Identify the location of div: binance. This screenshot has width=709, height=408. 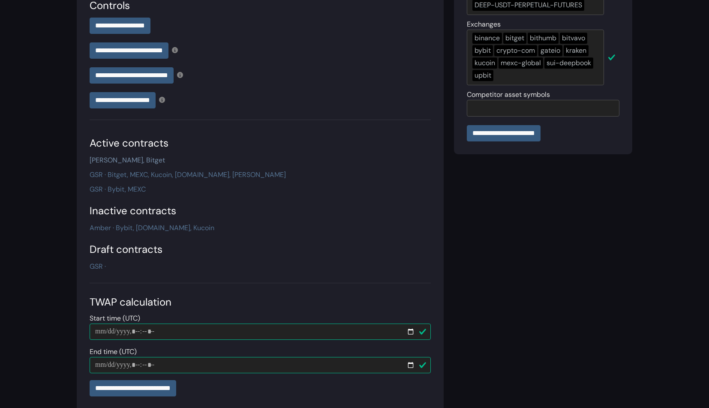
(487, 38).